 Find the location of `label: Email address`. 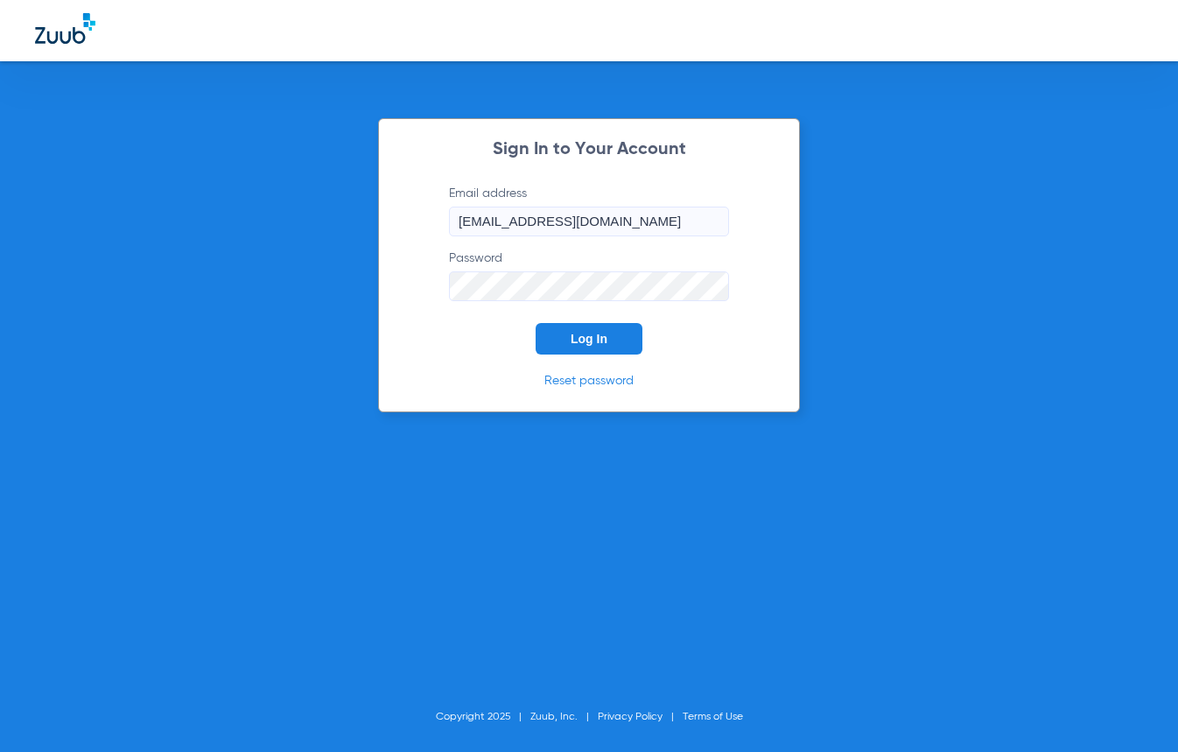

label: Email address is located at coordinates (589, 210).